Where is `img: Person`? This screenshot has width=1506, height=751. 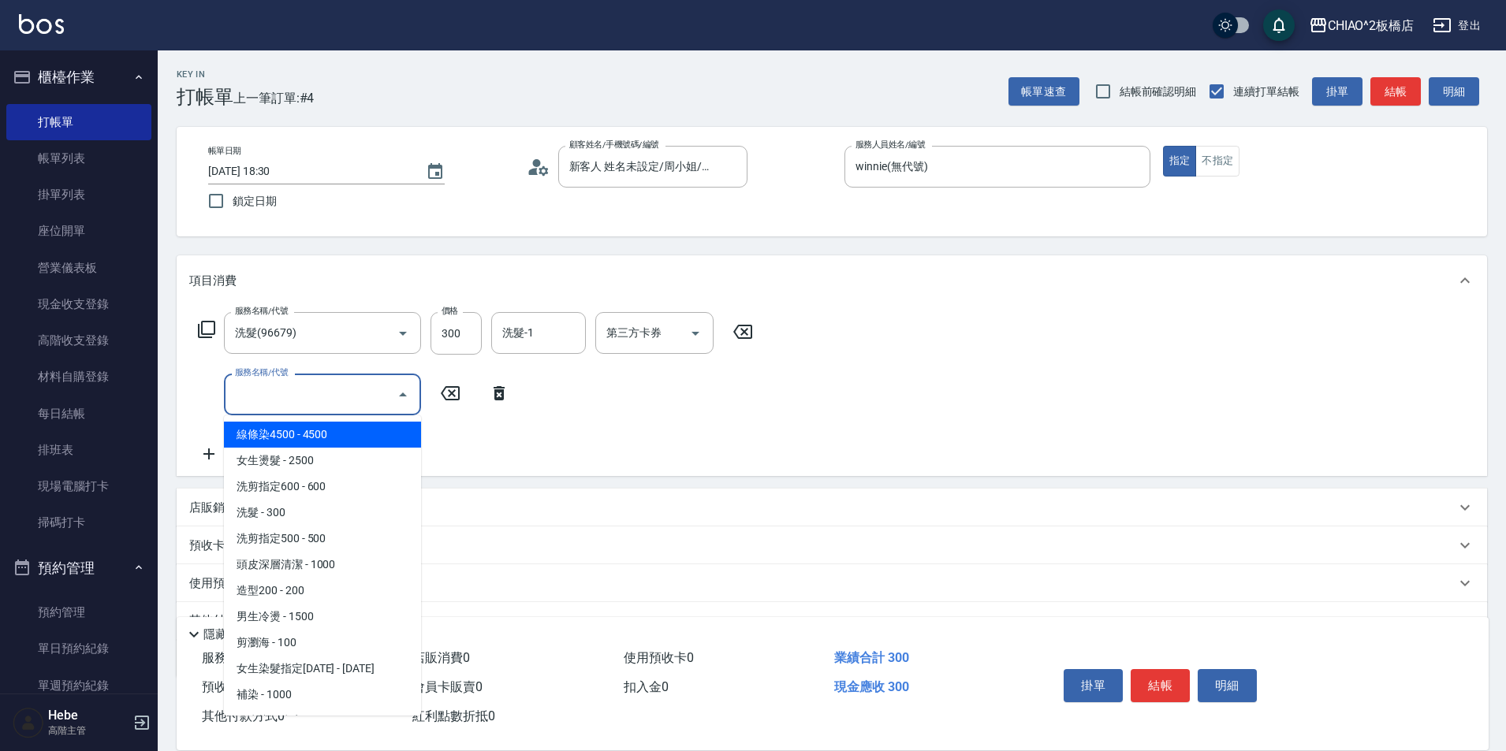
img: Person is located at coordinates (28, 723).